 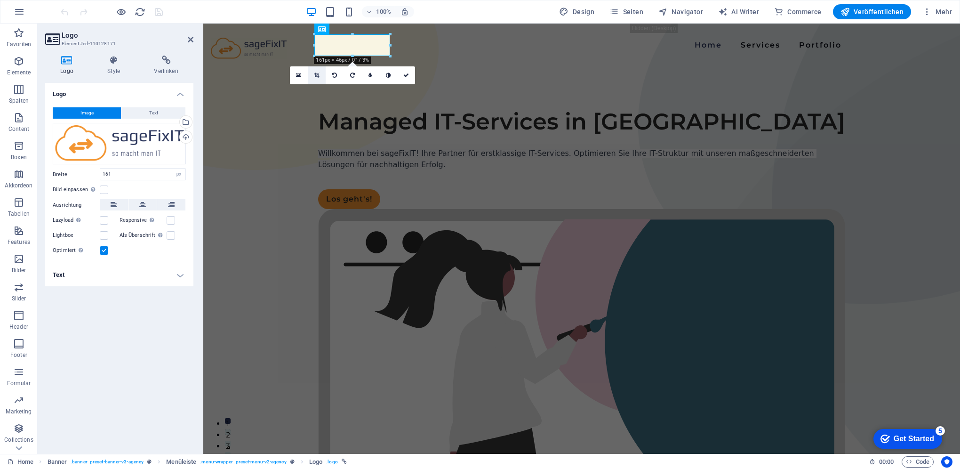 I want to click on a: Graustufen, so click(x=388, y=75).